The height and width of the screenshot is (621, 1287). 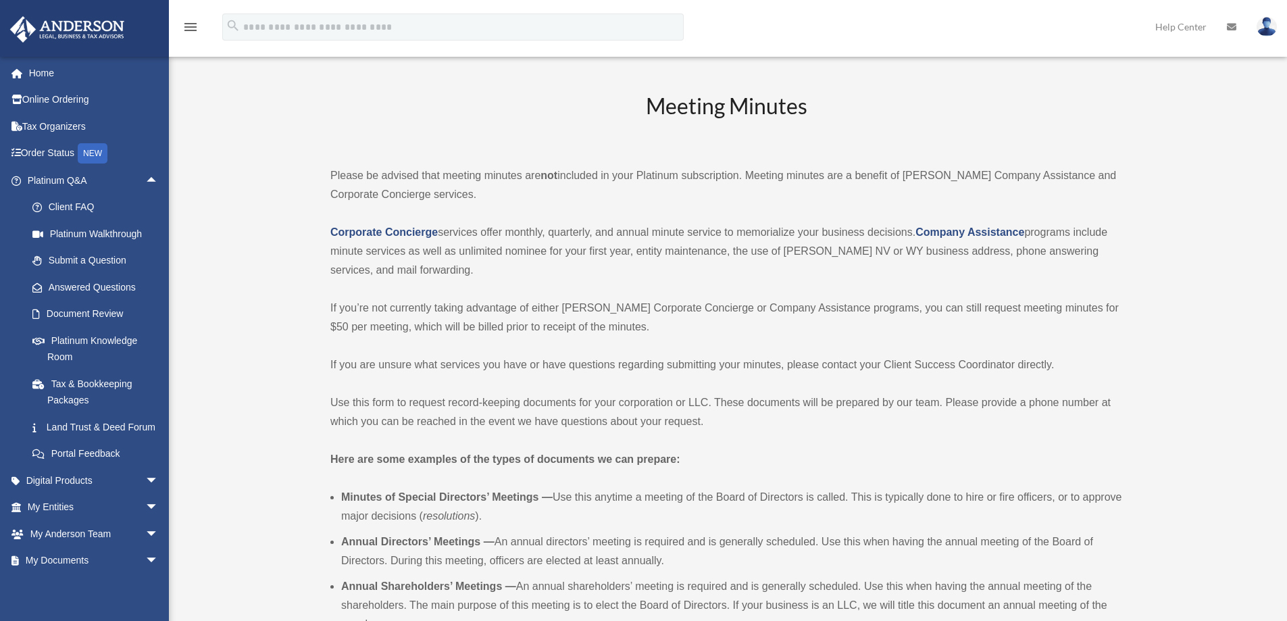 What do you see at coordinates (99, 392) in the screenshot?
I see `a: Tax & Bookkeeping Packages` at bounding box center [99, 392].